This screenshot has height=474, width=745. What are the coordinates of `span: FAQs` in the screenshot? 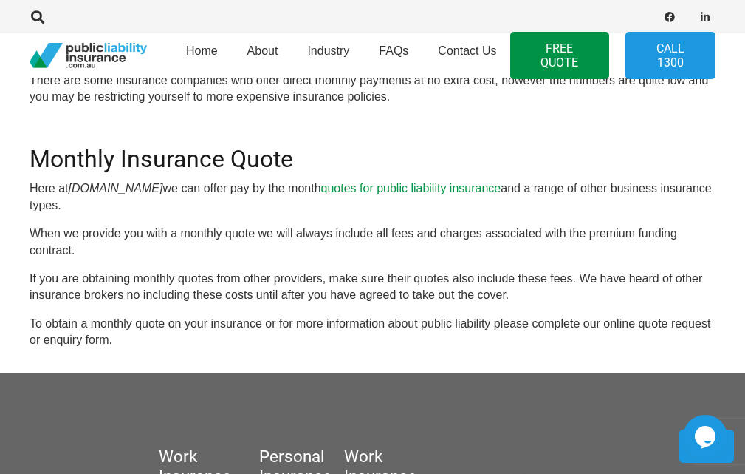 It's located at (394, 50).